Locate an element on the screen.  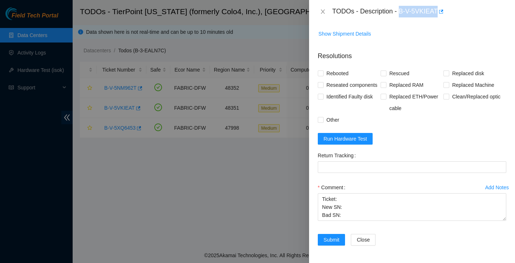
span: Replaced disk is located at coordinates (468, 73).